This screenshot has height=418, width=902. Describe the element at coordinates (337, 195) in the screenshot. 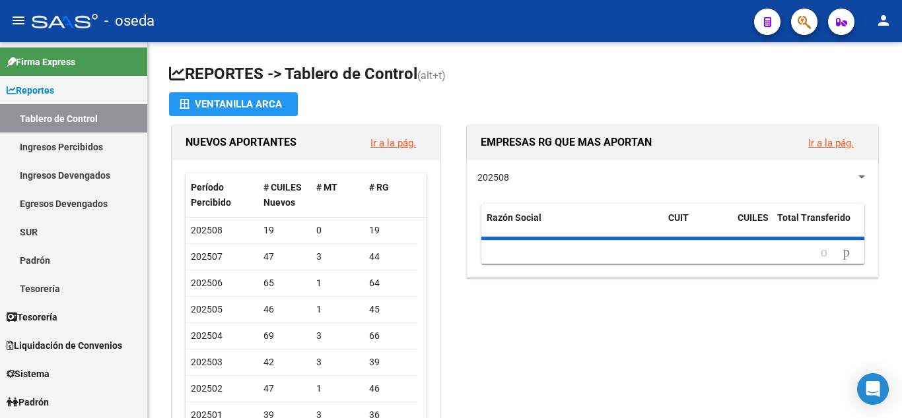

I see `datatable-header-cell: # MT` at that location.